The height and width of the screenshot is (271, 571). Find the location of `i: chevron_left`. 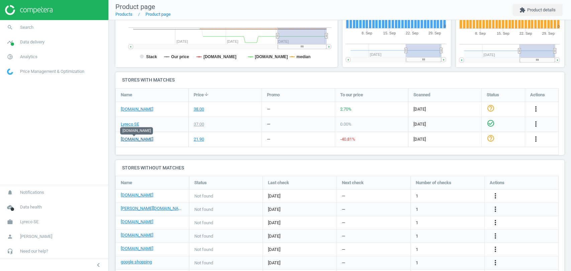

i: chevron_left is located at coordinates (98, 265).